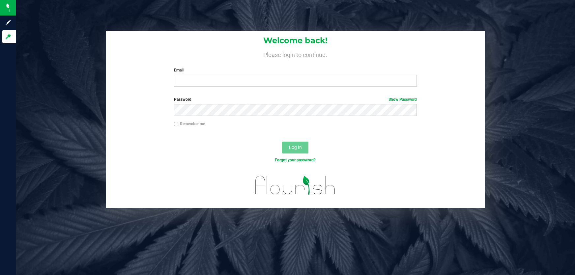  Describe the element at coordinates (296, 70) in the screenshot. I see `label: Email` at that location.